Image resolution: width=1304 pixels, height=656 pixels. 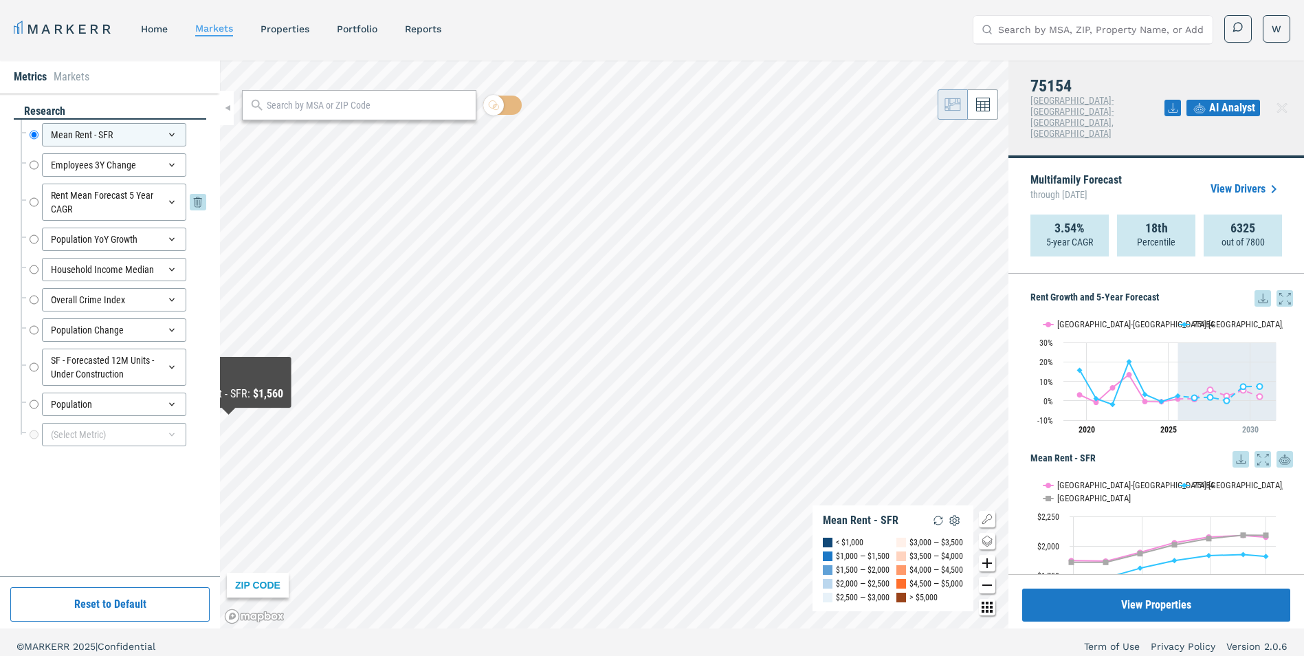 I want to click on p: 5-year CAGR, so click(x=1070, y=242).